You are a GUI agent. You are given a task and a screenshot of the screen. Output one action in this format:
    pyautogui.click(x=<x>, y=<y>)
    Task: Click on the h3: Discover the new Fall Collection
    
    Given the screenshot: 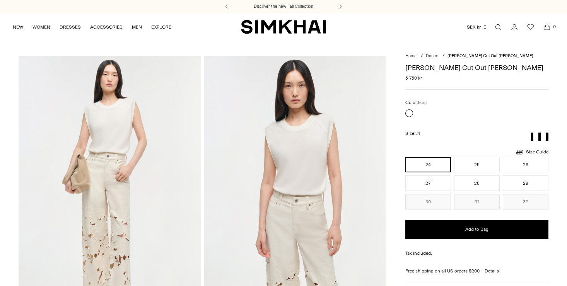 What is the action you would take?
    pyautogui.click(x=283, y=7)
    